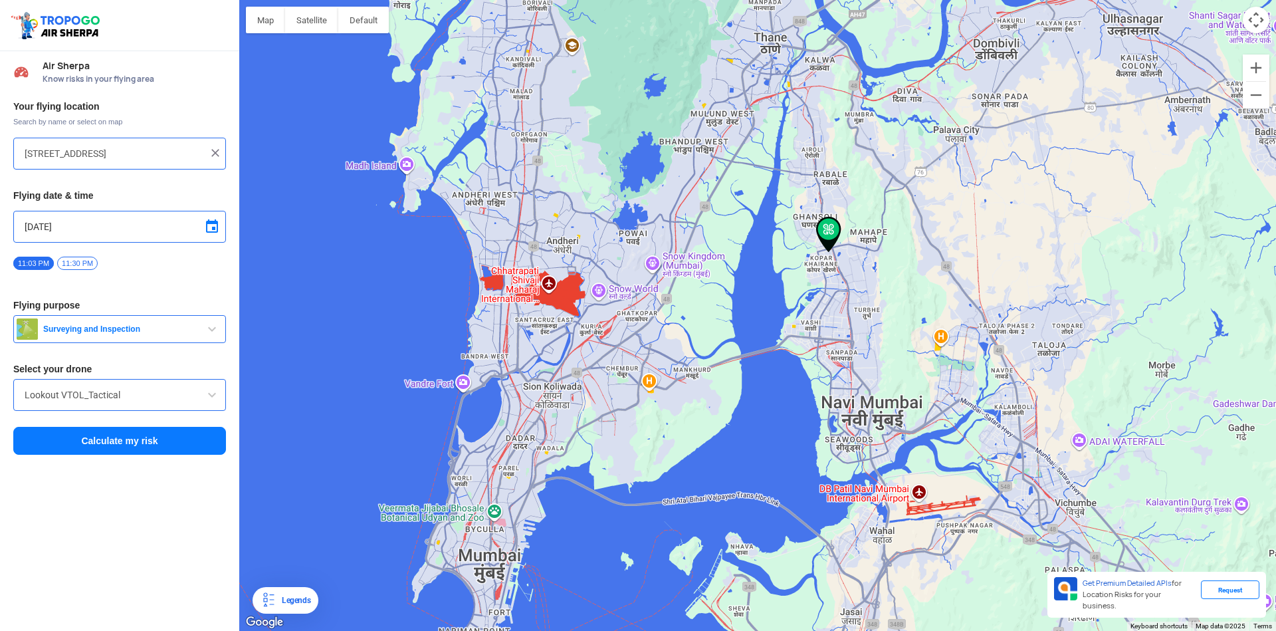 The image size is (1276, 631). I want to click on span: Search by name or select on map, so click(120, 122).